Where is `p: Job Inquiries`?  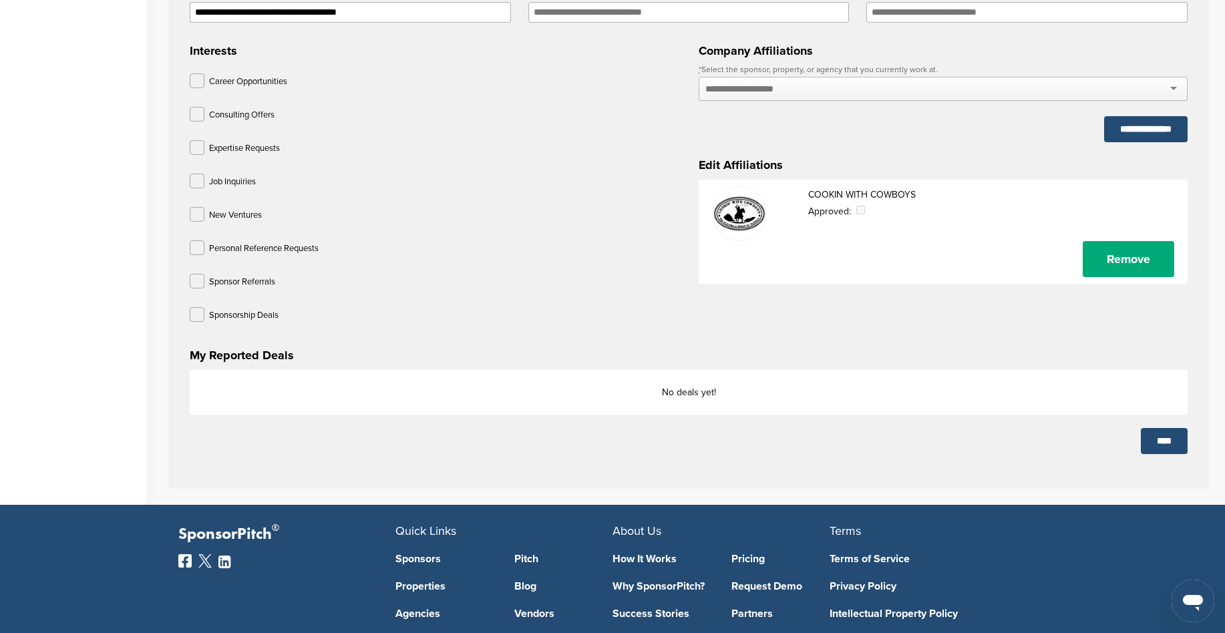 p: Job Inquiries is located at coordinates (233, 182).